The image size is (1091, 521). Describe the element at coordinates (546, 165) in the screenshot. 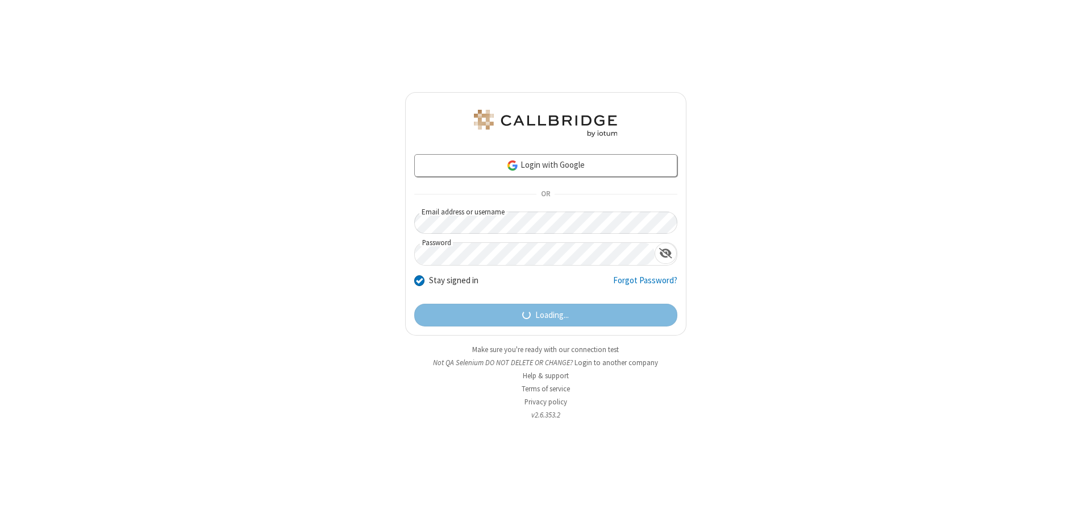

I see `a: Login with Google` at that location.